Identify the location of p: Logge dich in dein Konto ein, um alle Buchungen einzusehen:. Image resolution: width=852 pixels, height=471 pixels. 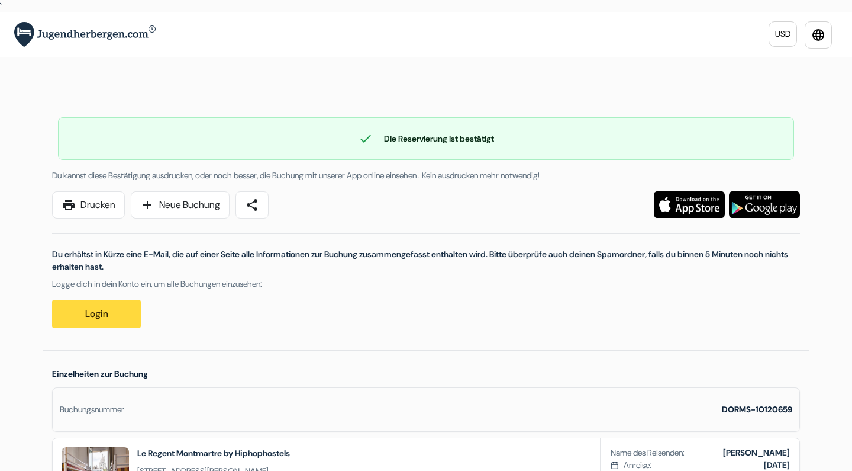
(426, 284).